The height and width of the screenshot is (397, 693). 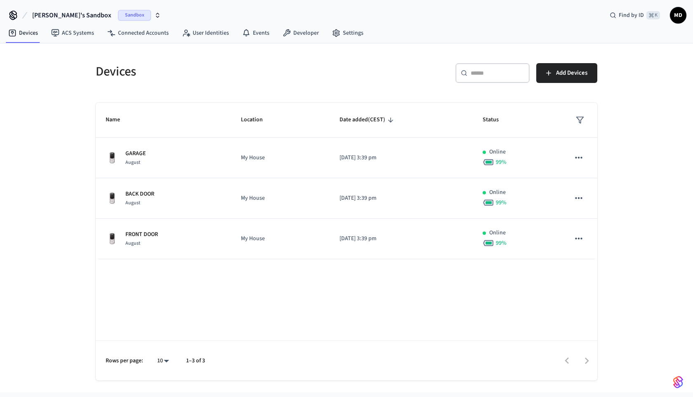 What do you see at coordinates (347, 181) in the screenshot?
I see `table: sticky table` at bounding box center [347, 181].